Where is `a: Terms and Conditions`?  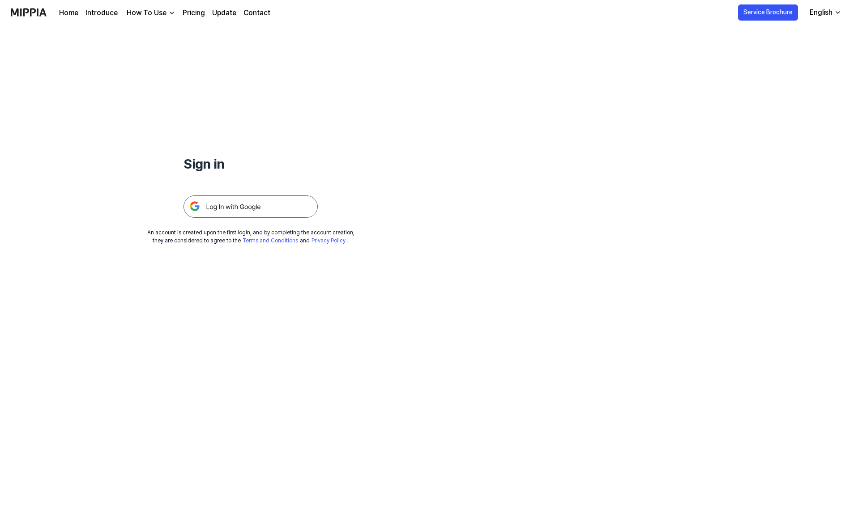 a: Terms and Conditions is located at coordinates (270, 241).